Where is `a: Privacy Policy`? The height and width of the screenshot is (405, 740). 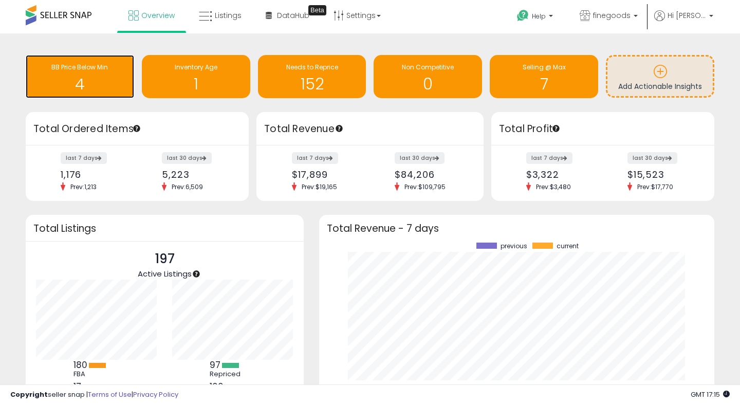 a: Privacy Policy is located at coordinates (156, 394).